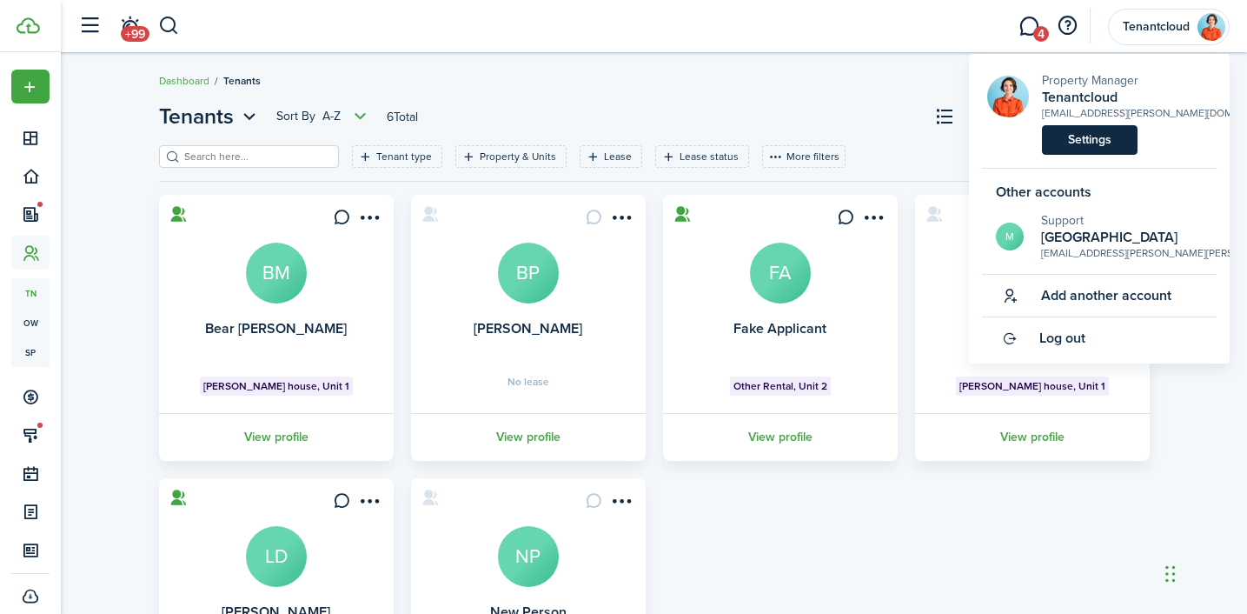 This screenshot has height=614, width=1247. What do you see at coordinates (28, 25) in the screenshot?
I see `img: TenantCloud` at bounding box center [28, 25].